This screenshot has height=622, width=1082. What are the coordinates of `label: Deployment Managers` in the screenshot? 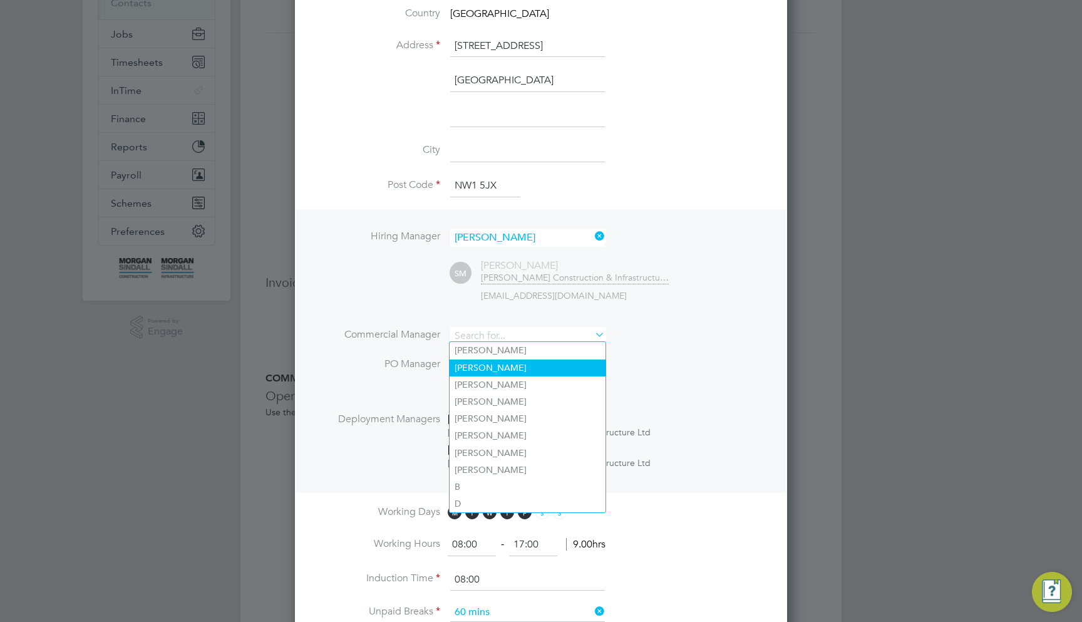 It's located at (378, 419).